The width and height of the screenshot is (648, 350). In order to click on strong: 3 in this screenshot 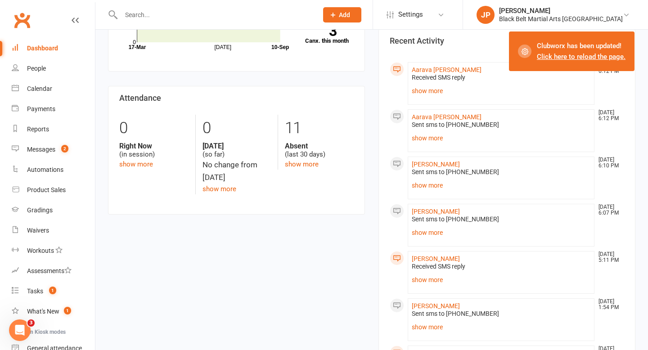, I will do `click(321, 31)`.